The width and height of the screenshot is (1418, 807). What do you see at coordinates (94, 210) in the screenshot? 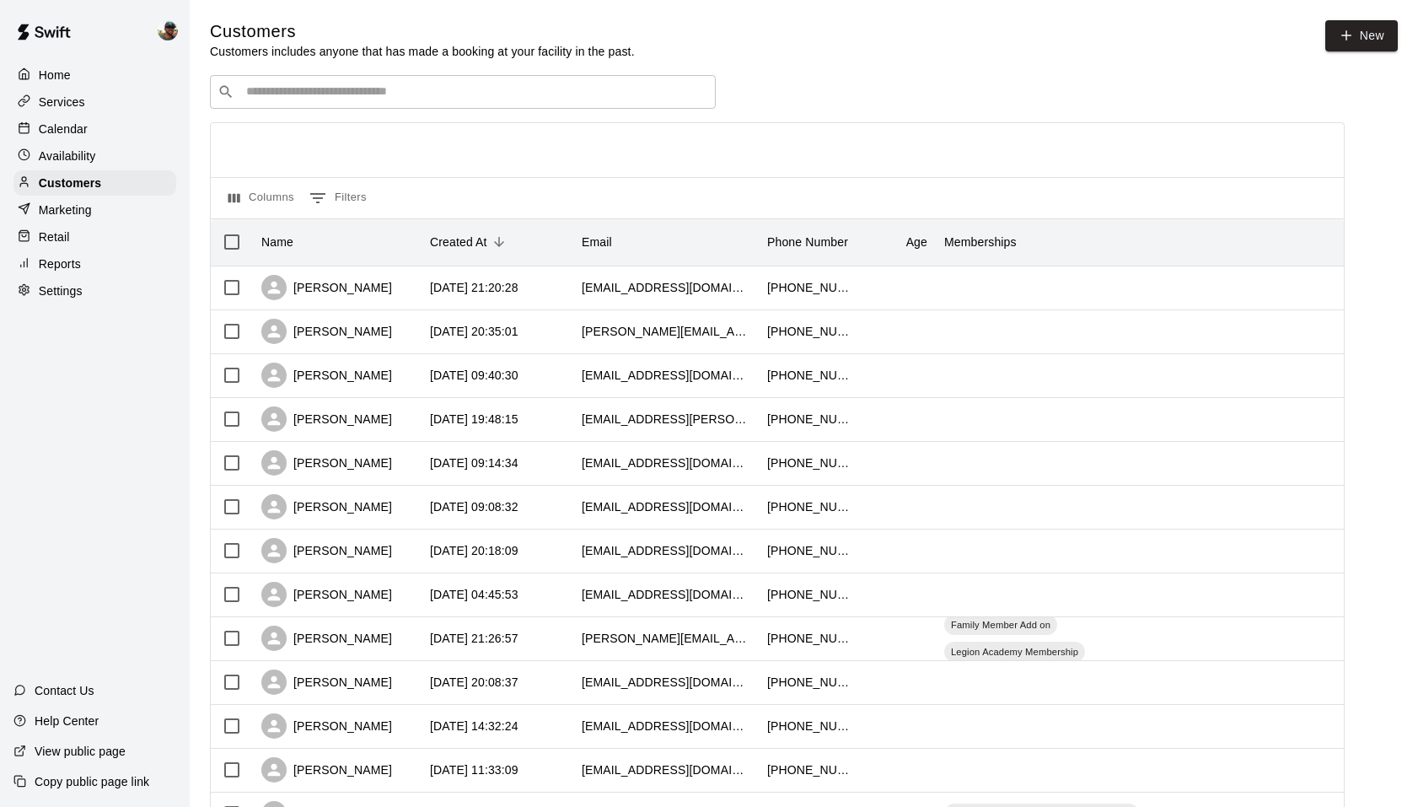
I see `div: Marketing` at bounding box center [94, 210].